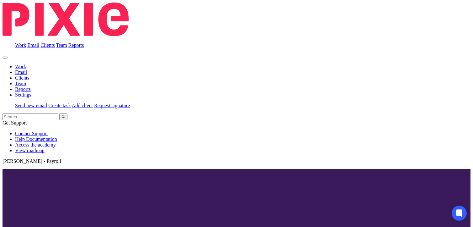  Describe the element at coordinates (15, 122) in the screenshot. I see `span: Get Support` at that location.